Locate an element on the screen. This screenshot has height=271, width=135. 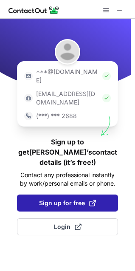
img: https://contactout.com/extension/app/static/media/login-email-icon.f64bce713bb5cd1896fef81aa7b14a... is located at coordinates (28, 76).